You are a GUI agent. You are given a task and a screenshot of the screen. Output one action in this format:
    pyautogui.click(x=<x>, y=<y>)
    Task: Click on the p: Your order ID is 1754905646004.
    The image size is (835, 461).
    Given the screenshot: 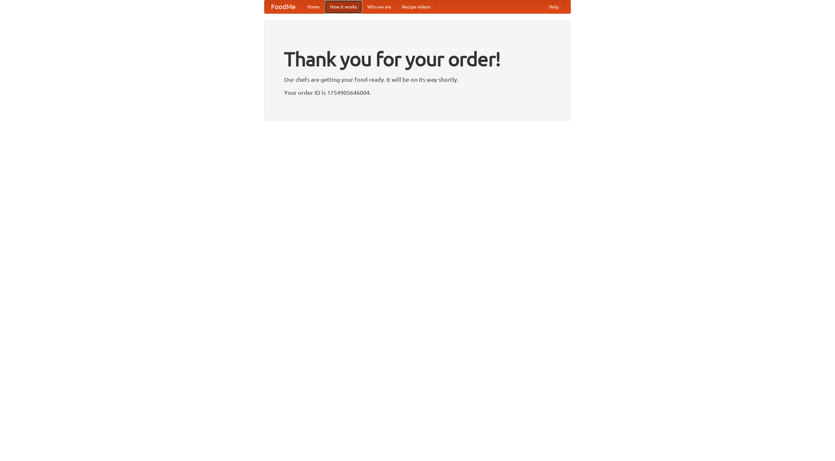 What is the action you would take?
    pyautogui.click(x=417, y=93)
    